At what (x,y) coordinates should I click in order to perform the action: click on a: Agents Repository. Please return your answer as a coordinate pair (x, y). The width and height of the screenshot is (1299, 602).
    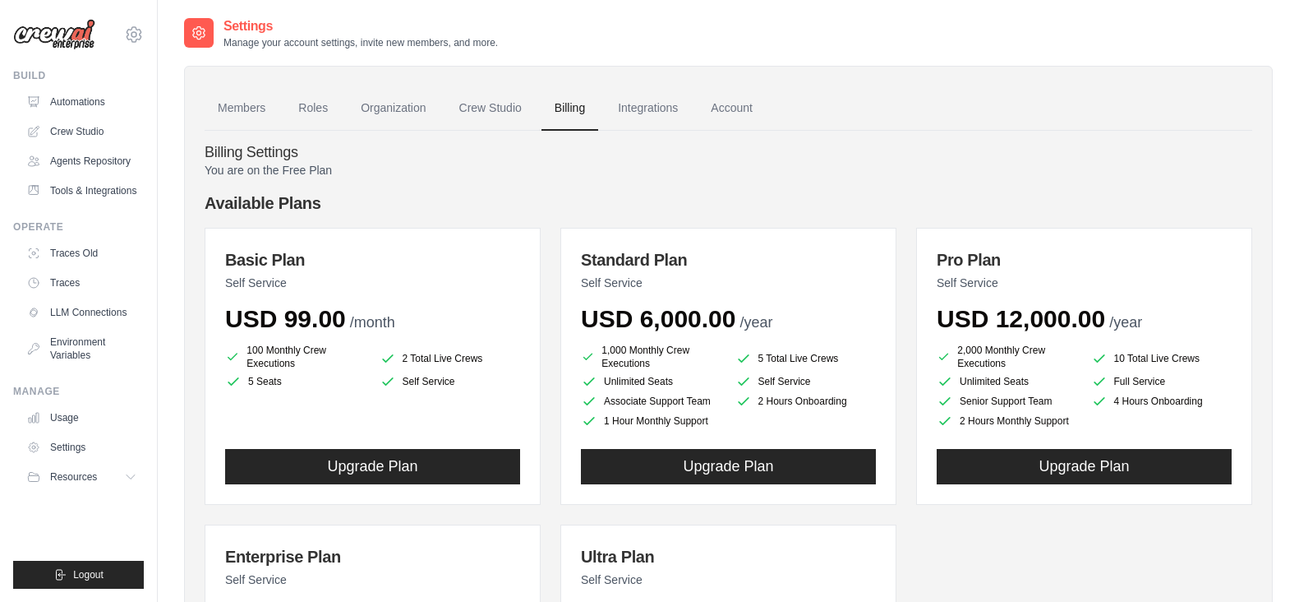
    Looking at the image, I should click on (81, 161).